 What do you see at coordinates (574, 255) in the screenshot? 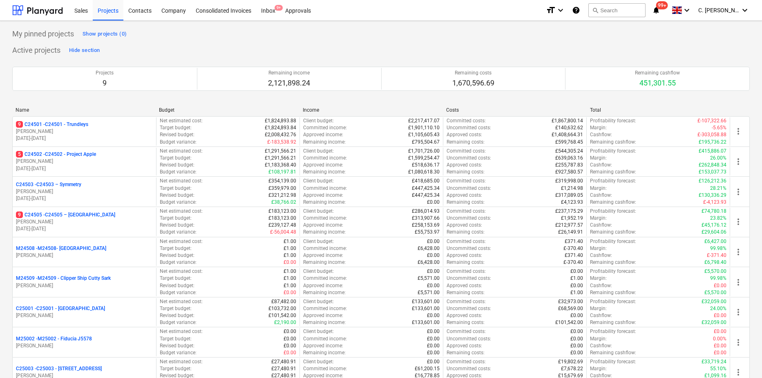
I see `p: £371.40` at bounding box center [574, 255].